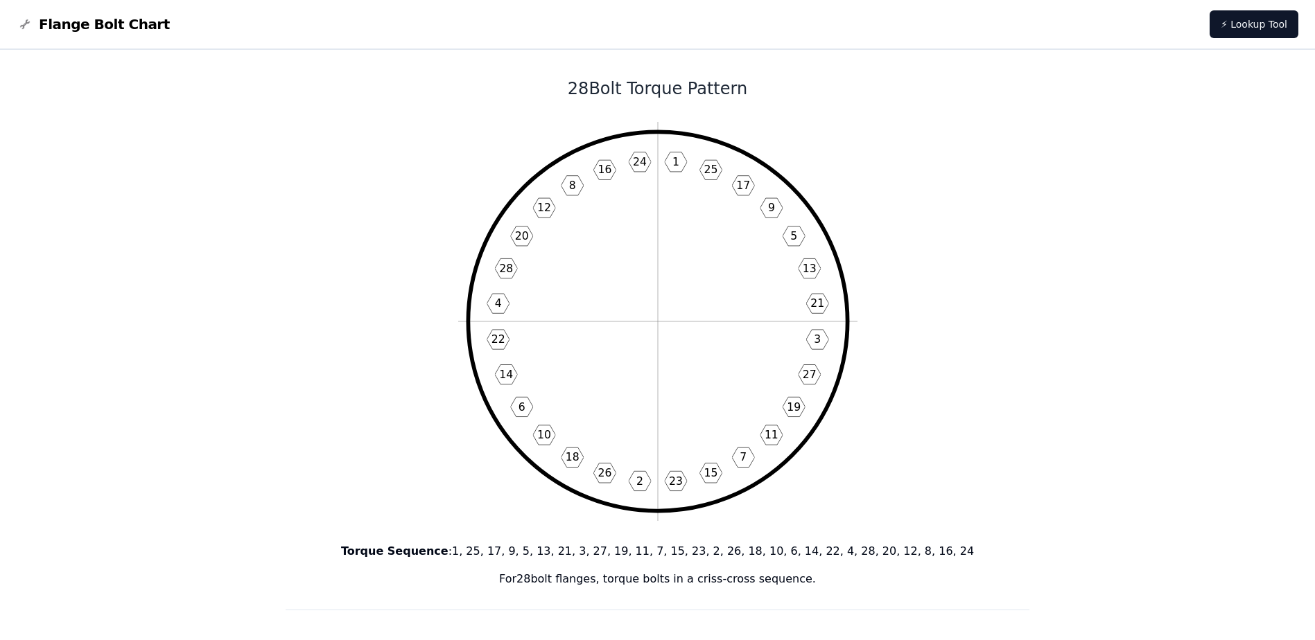 The image size is (1315, 640). Describe the element at coordinates (394, 551) in the screenshot. I see `b: Torque Sequence` at that location.